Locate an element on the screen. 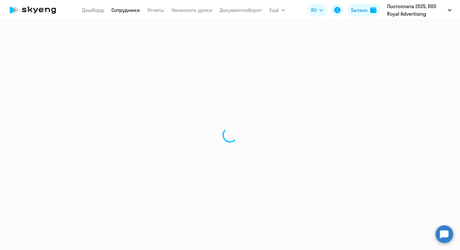 This screenshot has height=250, width=460. span: Ещё is located at coordinates (274, 10).